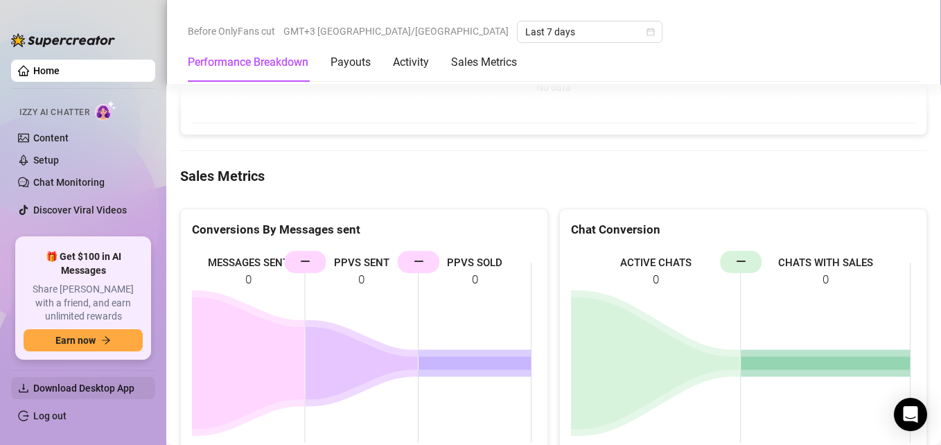 The height and width of the screenshot is (445, 941). I want to click on h4: Sales Metrics, so click(553, 176).